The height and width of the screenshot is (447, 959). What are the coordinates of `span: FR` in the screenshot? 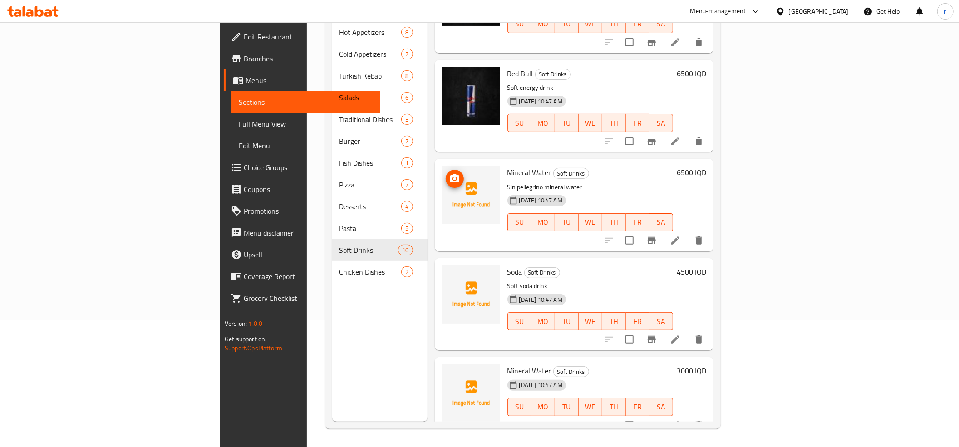 It's located at (638, 123).